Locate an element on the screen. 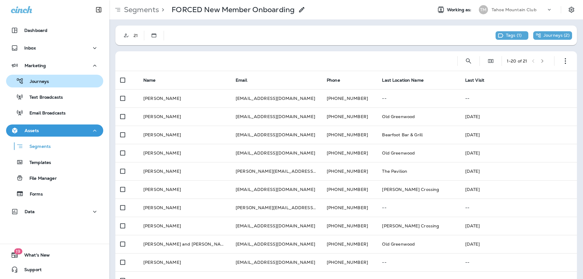  td: The Pavilion is located at coordinates (418, 171).